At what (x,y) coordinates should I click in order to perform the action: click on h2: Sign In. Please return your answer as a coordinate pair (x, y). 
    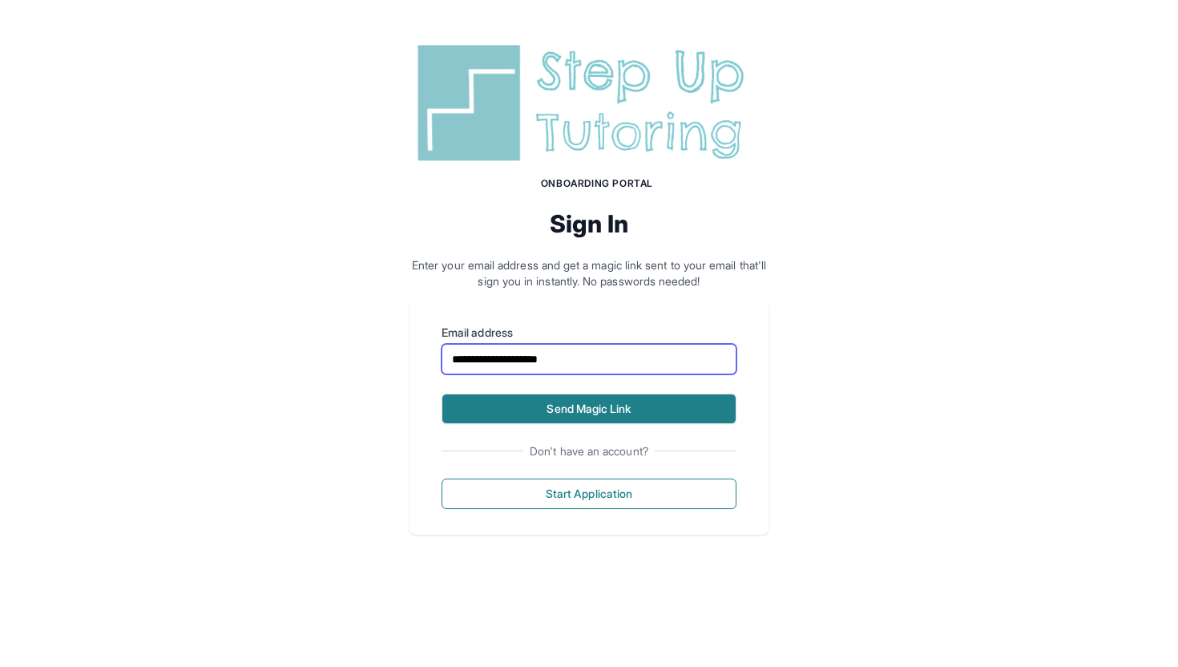
    Looking at the image, I should click on (589, 224).